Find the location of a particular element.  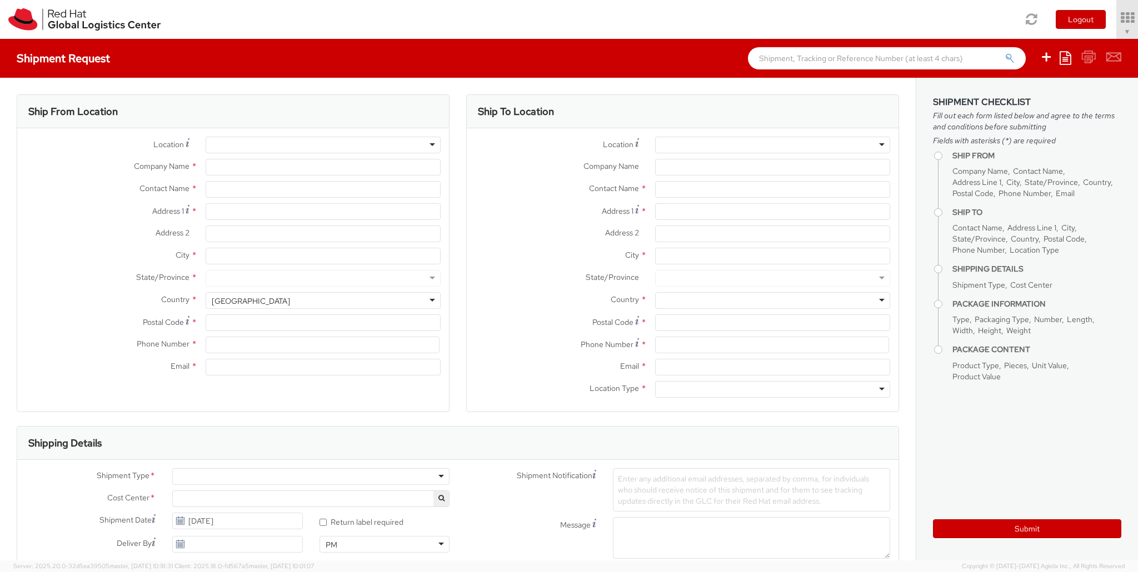

label: Return label required is located at coordinates (362, 521).